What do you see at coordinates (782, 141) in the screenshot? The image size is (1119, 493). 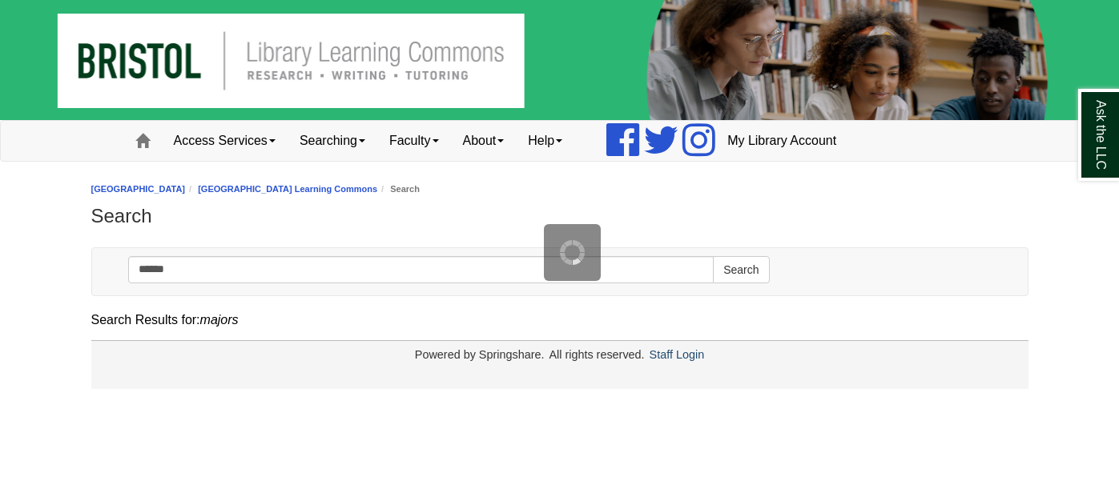 I see `a: My Library Account` at bounding box center [782, 141].